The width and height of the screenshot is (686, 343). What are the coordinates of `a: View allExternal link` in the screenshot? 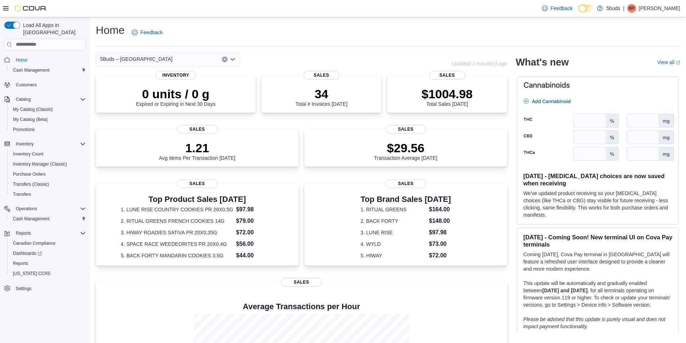 It's located at (668, 62).